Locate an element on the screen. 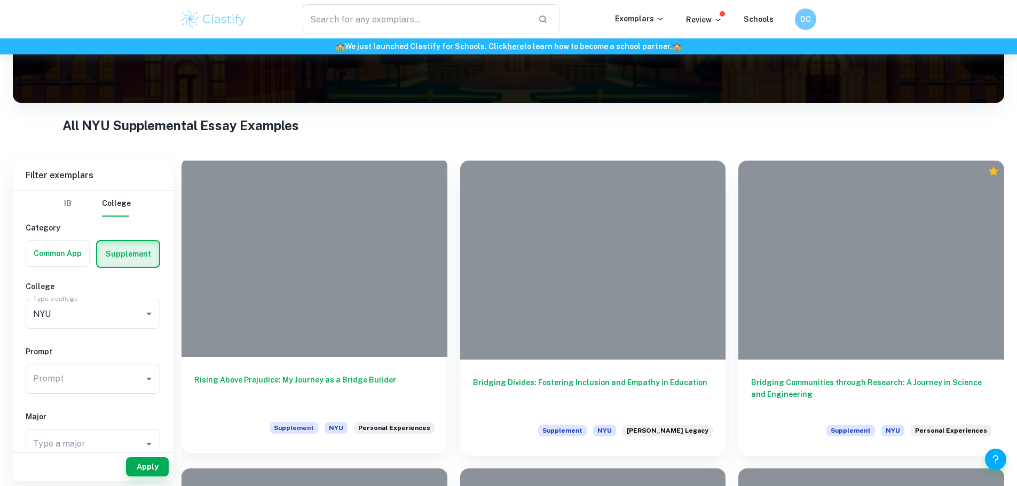 This screenshot has height=486, width=1017. h6: Prompt is located at coordinates (93, 352).